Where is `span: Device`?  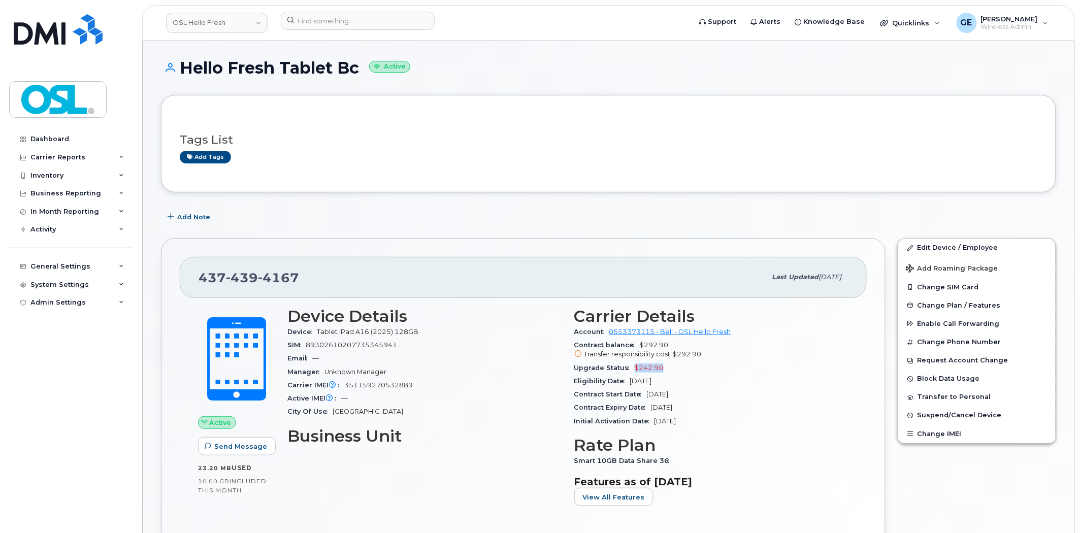 span: Device is located at coordinates (302, 332).